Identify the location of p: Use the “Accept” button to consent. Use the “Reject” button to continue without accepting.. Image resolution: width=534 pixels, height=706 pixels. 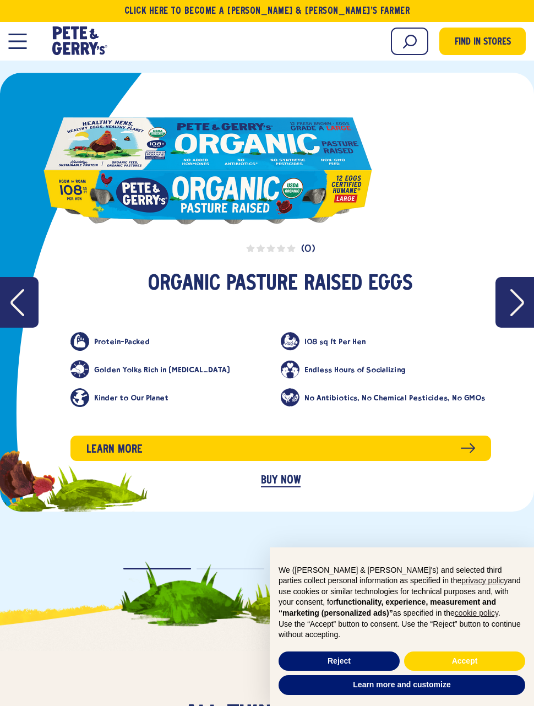
(402, 629).